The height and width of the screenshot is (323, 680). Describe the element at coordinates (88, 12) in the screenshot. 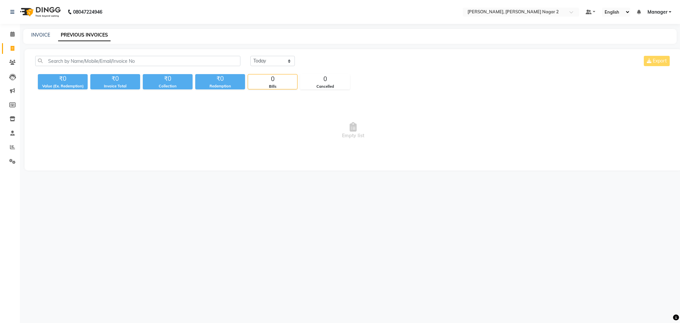

I see `b: 08047224946` at that location.